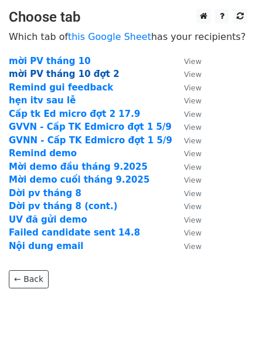  I want to click on a: mời PV tháng 10, so click(50, 61).